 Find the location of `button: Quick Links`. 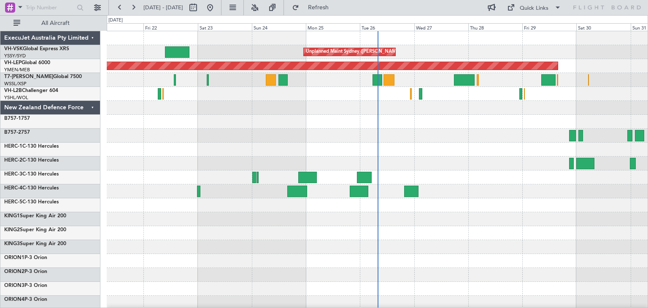

button: Quick Links is located at coordinates (534, 8).